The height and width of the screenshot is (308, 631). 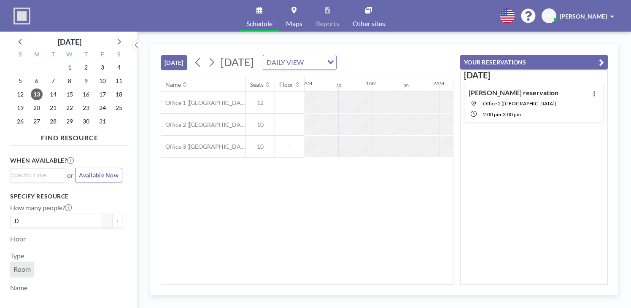 What do you see at coordinates (20, 122) in the screenshot?
I see `span: Sunday, October 26, 2025` at bounding box center [20, 122].